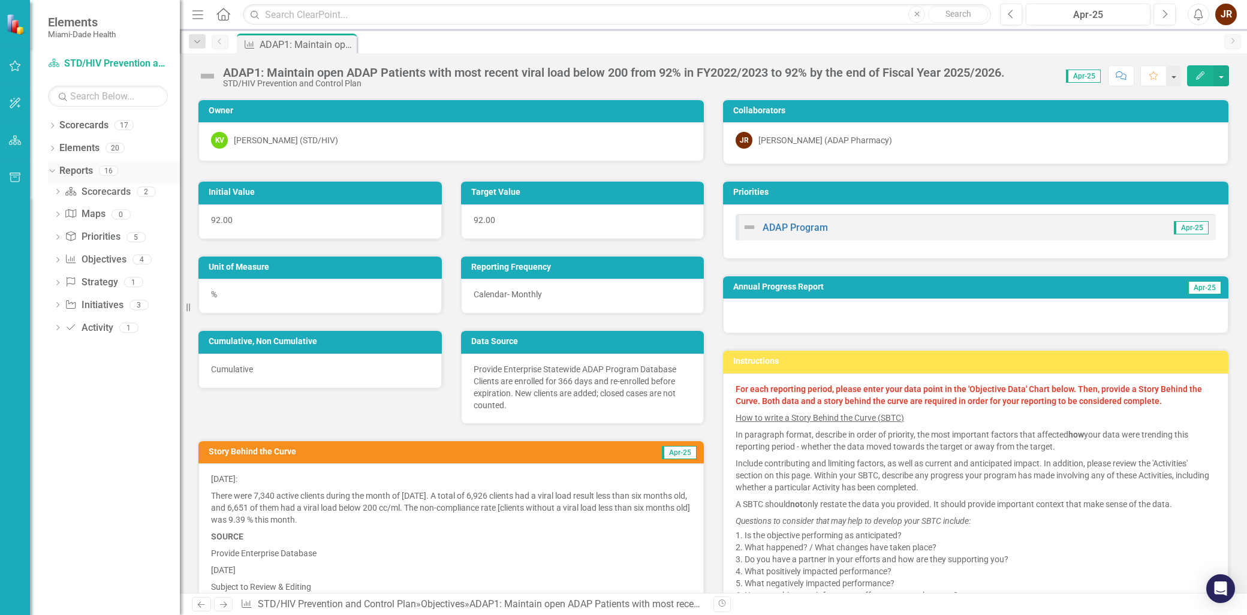 The width and height of the screenshot is (1247, 615). Describe the element at coordinates (1088, 15) in the screenshot. I see `div: Apr-25` at that location.